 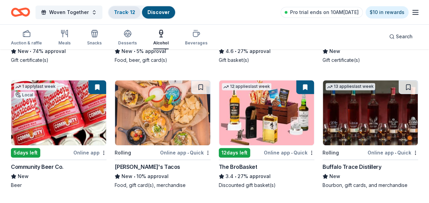 I want to click on span: Woven Together, so click(x=69, y=12).